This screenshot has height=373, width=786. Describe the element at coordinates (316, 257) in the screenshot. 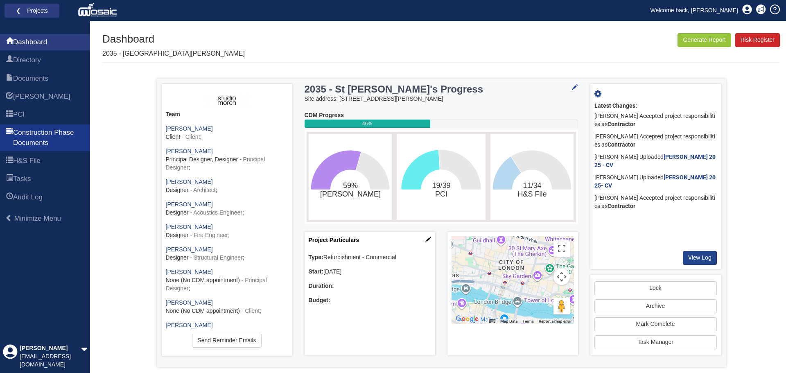

I see `b: Type:` at that location.